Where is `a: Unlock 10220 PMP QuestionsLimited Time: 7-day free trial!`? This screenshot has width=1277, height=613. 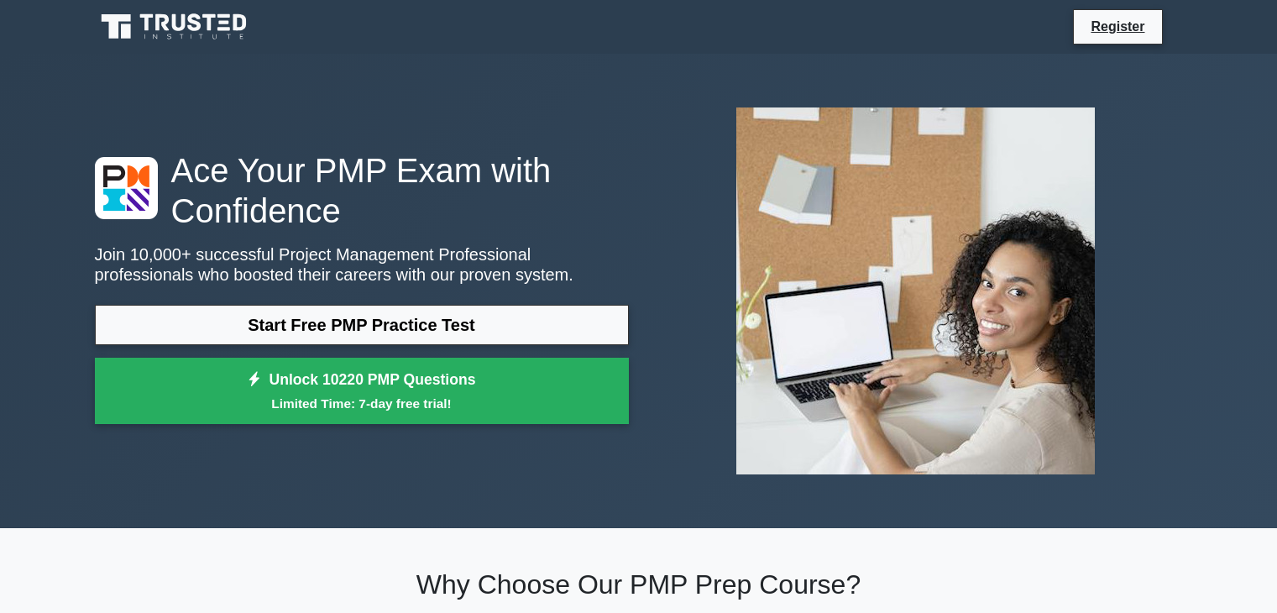 a: Unlock 10220 PMP QuestionsLimited Time: 7-day free trial! is located at coordinates (362, 391).